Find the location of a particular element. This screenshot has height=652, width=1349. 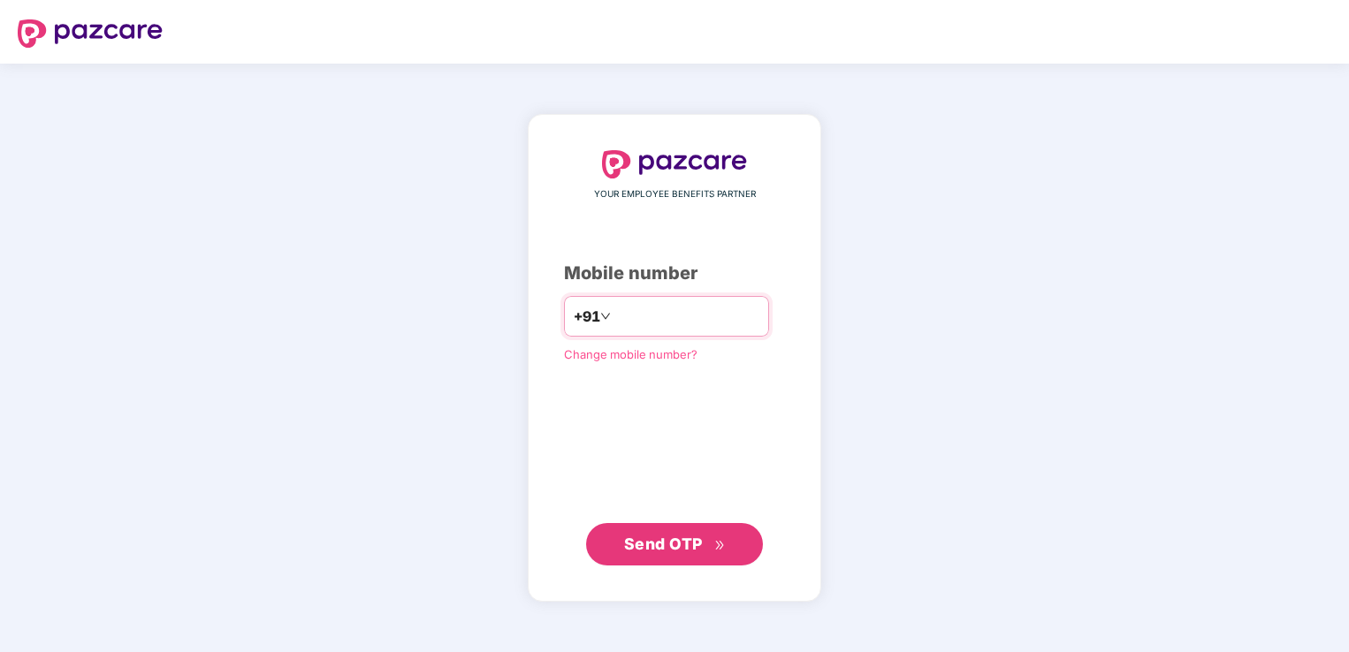

span: YOUR EMPLOYEE BENEFITS PARTNER is located at coordinates (674, 194).